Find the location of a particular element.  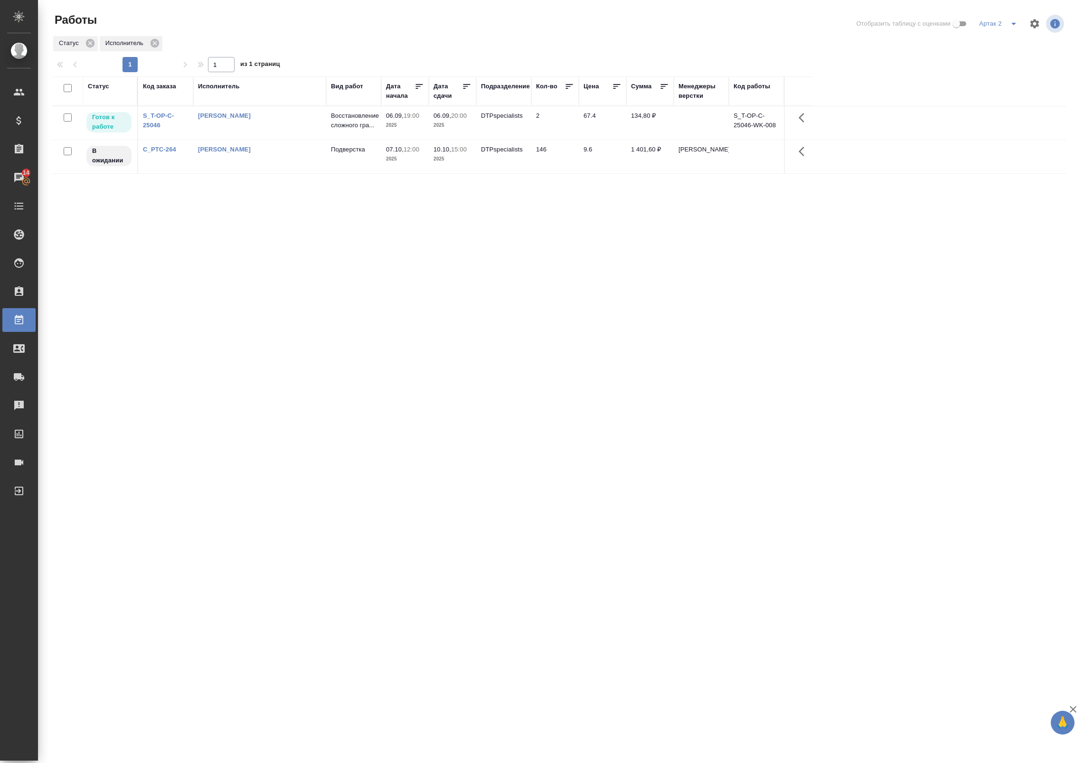

p: Готов к работе is located at coordinates (109, 122).